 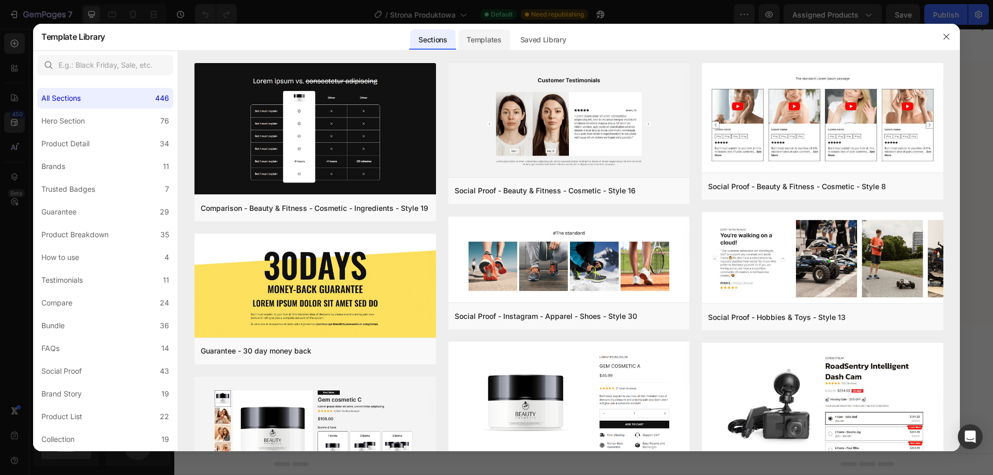 I want to click on div: Trusted Badges, so click(x=68, y=189).